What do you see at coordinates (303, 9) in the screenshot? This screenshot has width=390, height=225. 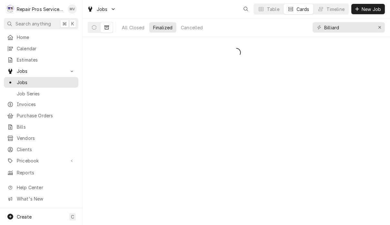 I see `div: Cards` at bounding box center [303, 9].